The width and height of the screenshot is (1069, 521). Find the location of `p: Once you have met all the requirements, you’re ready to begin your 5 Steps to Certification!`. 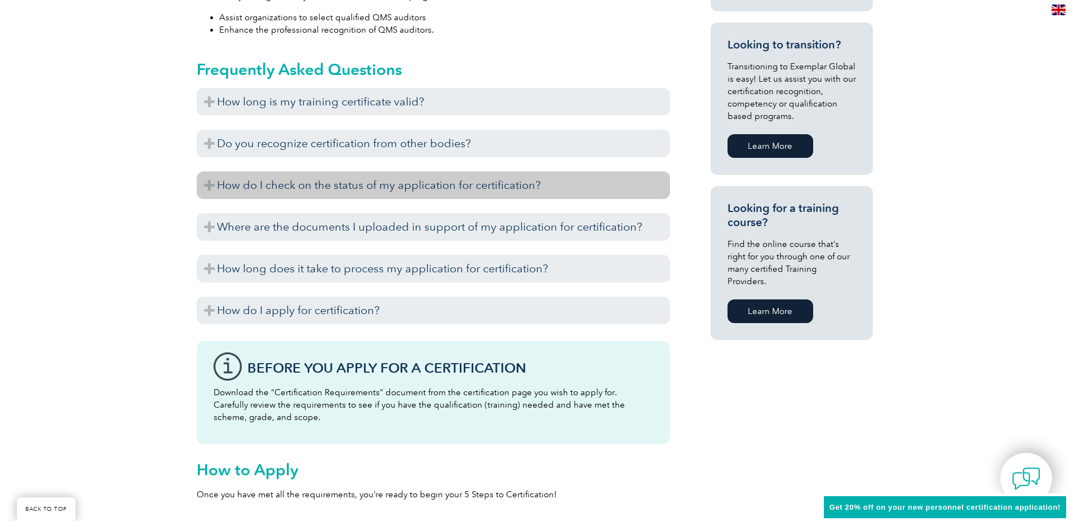

p: Once you have met all the requirements, you’re ready to begin your 5 Steps to Certification! is located at coordinates (433, 494).